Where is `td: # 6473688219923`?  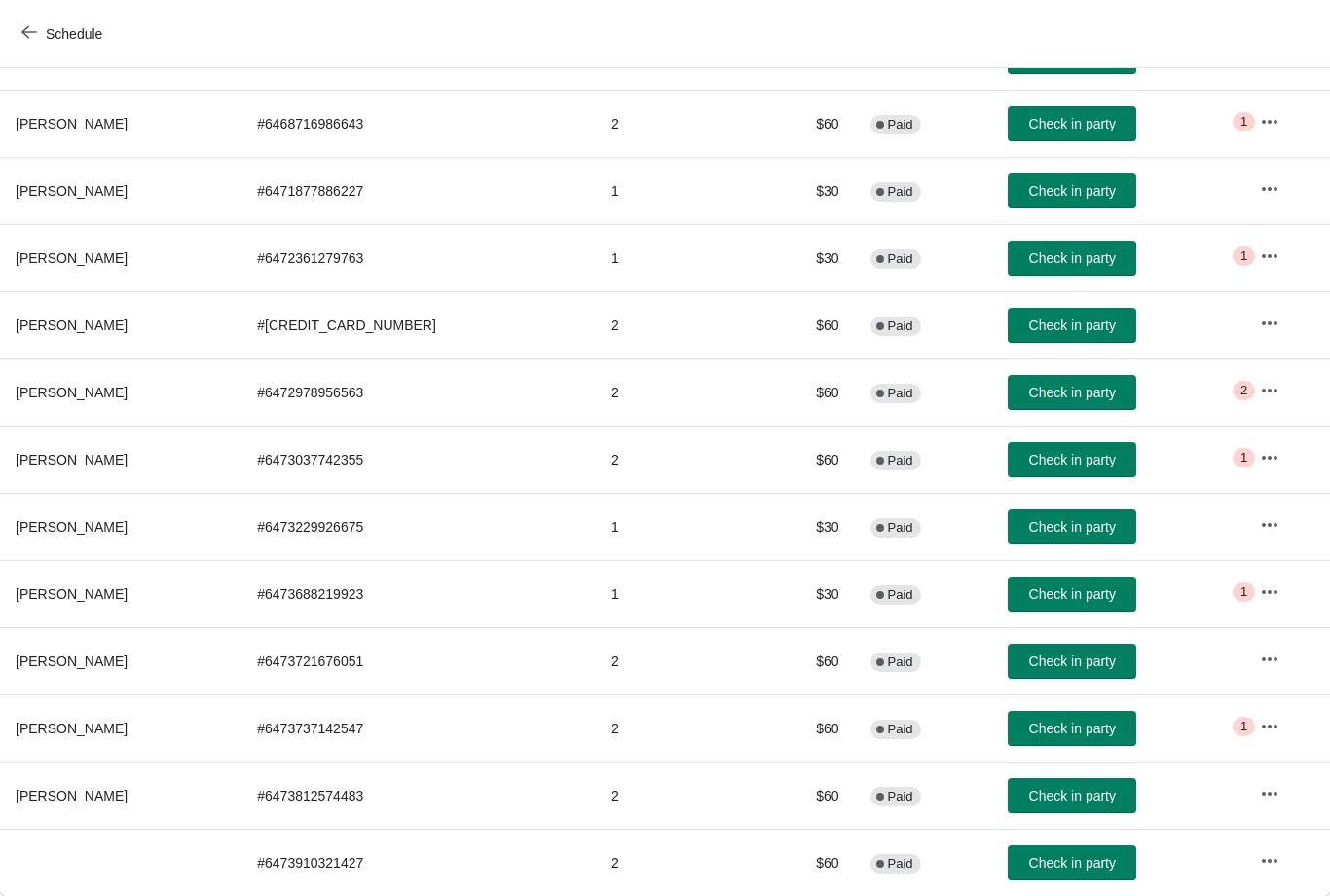 td: # 6473688219923 is located at coordinates (419, 593).